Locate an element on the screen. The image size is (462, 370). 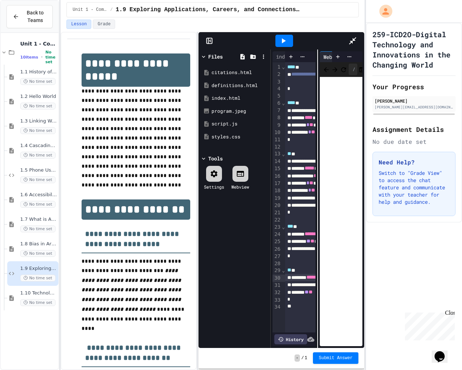
div: 10 is located at coordinates (277, 133).